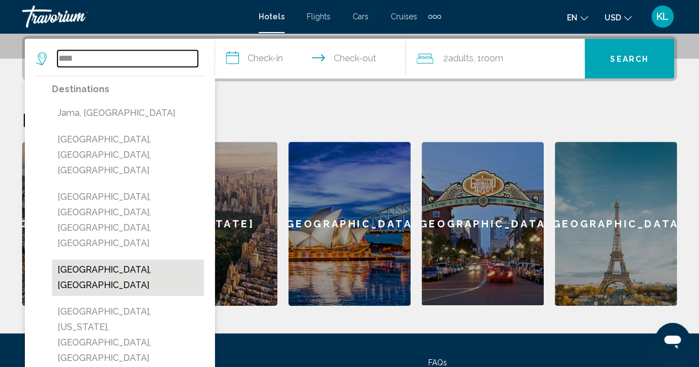 This screenshot has width=699, height=367. I want to click on a: Travorium, so click(135, 17).